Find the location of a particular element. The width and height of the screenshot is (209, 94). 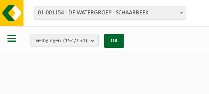

span: 01-001154 - DE WATERGROEP - SCHAARBEEK is located at coordinates (110, 13).